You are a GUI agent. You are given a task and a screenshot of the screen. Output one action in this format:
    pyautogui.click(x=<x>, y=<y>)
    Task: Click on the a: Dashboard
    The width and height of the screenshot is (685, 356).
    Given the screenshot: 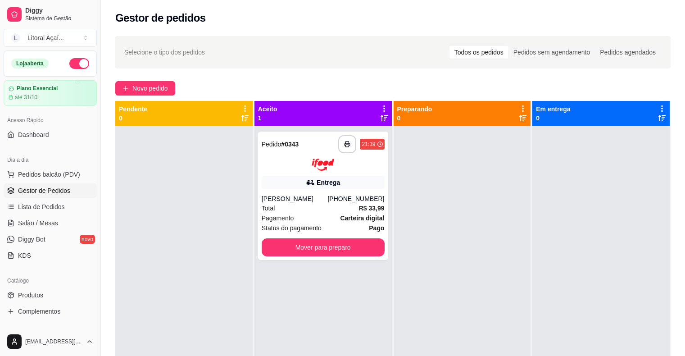 What is the action you would take?
    pyautogui.click(x=50, y=135)
    